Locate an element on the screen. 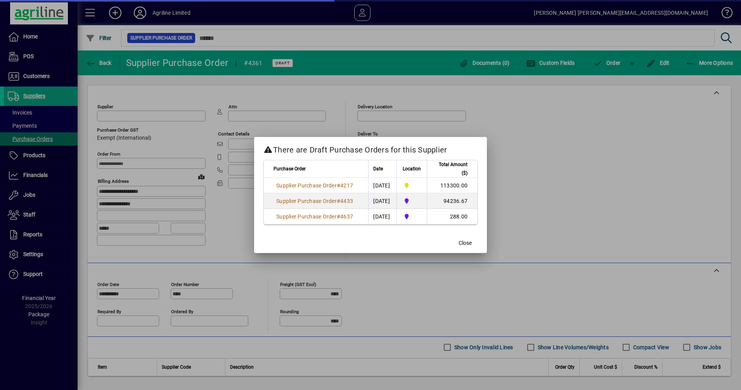 This screenshot has width=741, height=390. a: Supplier Purchase Order#4433 is located at coordinates (314, 201).